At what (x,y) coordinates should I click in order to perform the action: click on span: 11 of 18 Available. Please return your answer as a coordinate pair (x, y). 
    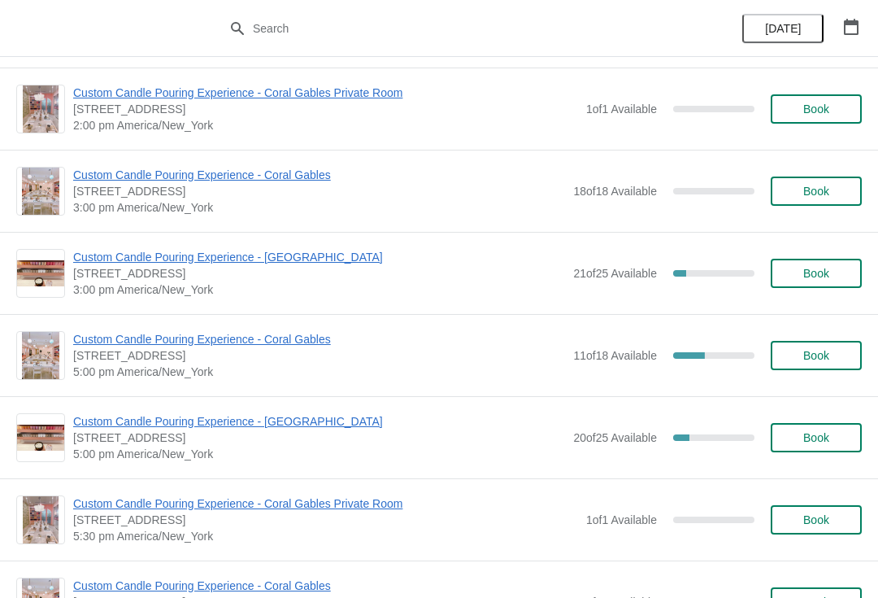
    Looking at the image, I should click on (615, 355).